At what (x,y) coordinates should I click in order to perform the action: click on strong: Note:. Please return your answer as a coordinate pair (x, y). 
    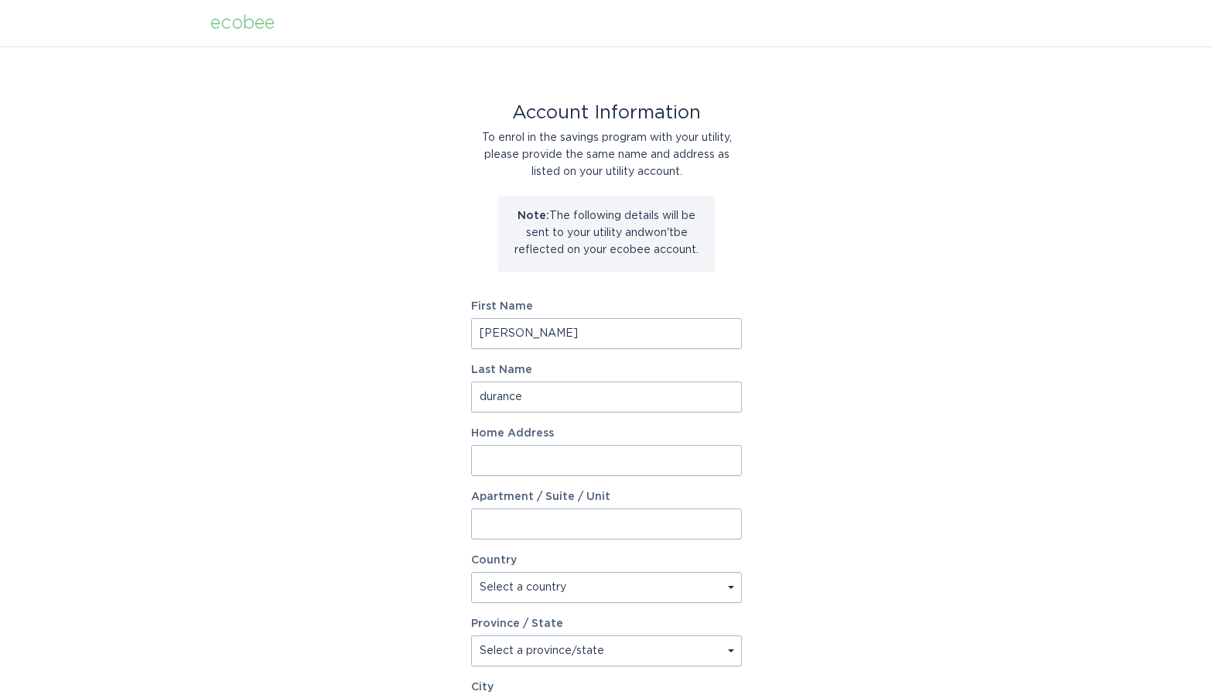
    Looking at the image, I should click on (533, 216).